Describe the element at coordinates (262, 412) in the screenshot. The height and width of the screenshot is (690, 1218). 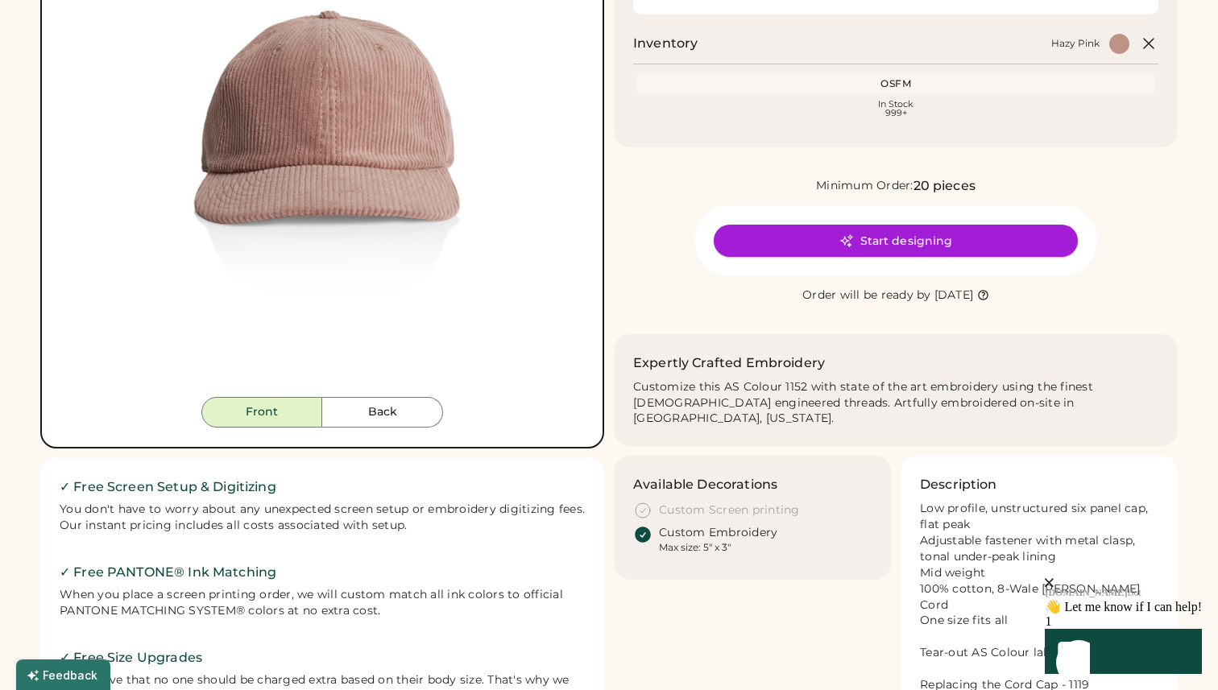
I see `button: Front` at that location.